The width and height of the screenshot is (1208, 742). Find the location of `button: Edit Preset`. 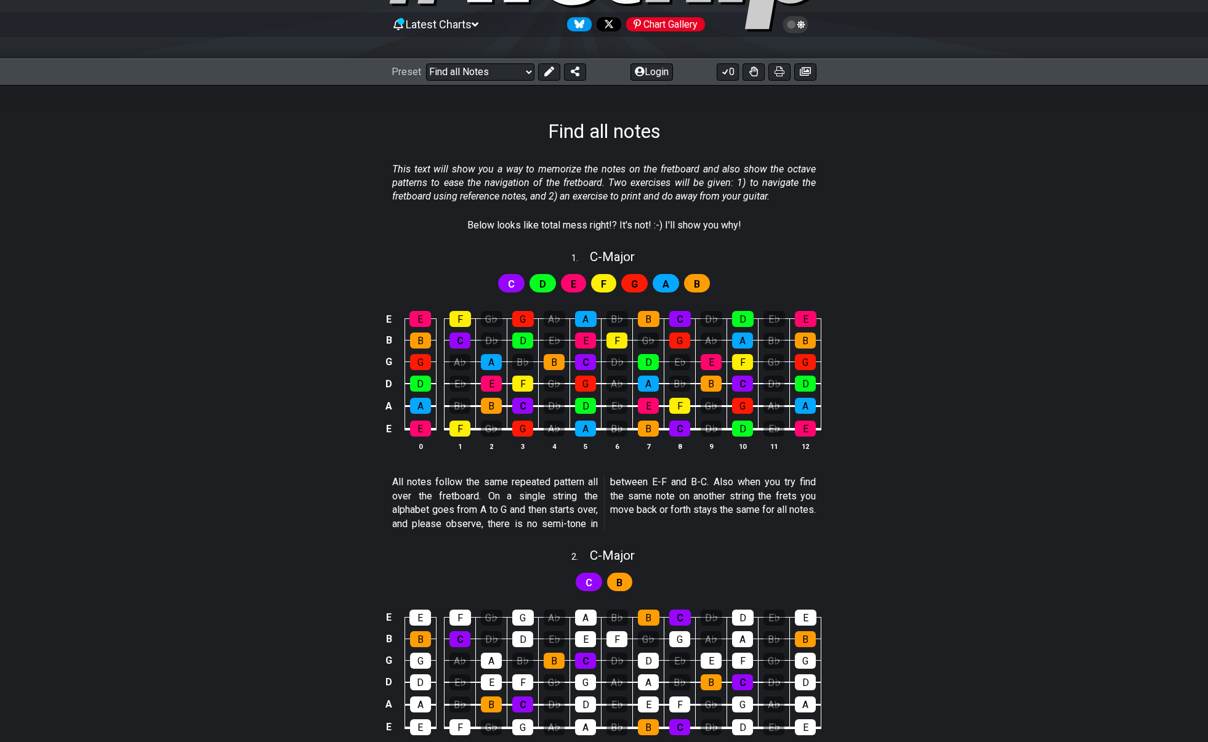

button: Edit Preset is located at coordinates (549, 72).